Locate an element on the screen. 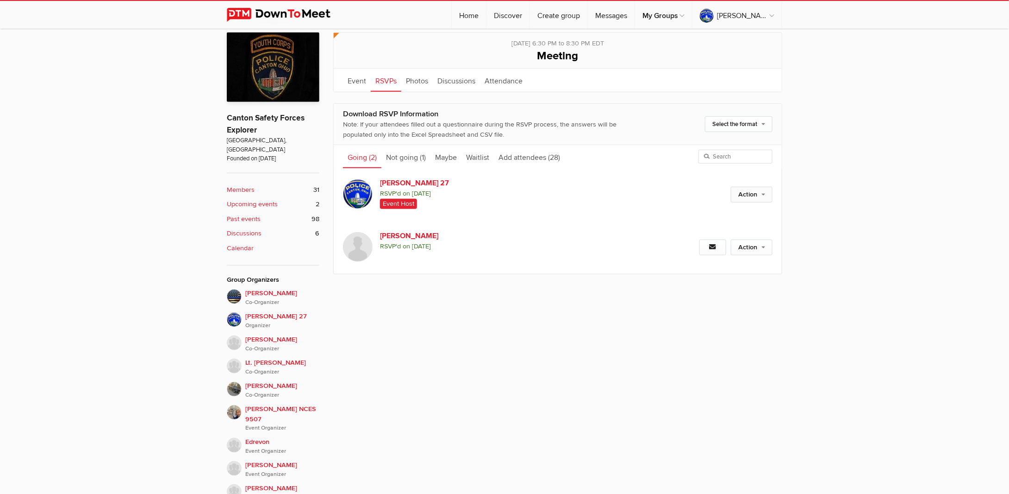  a: Calendar is located at coordinates (273, 248).